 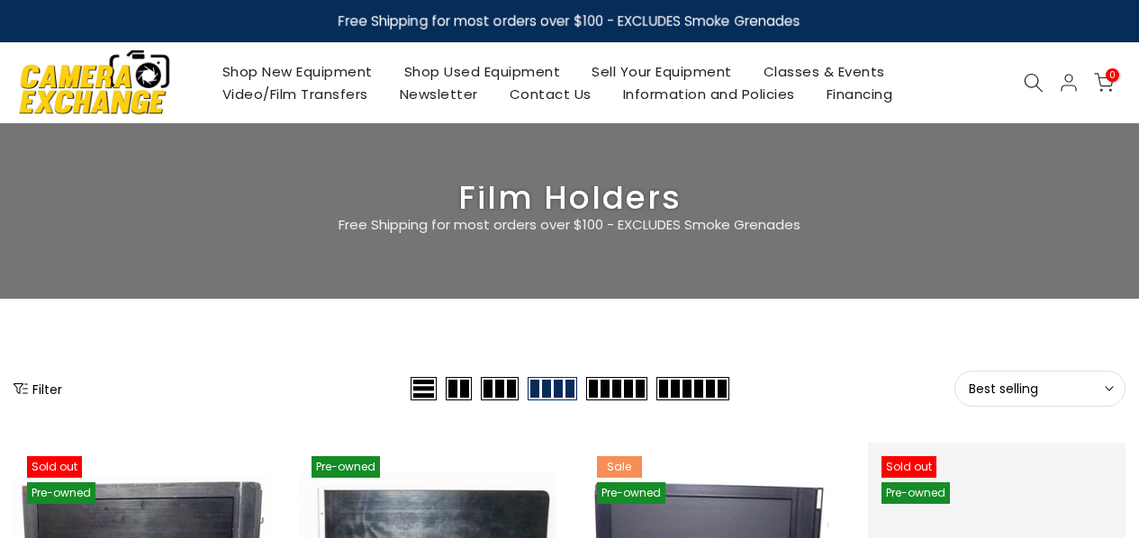 What do you see at coordinates (439, 94) in the screenshot?
I see `a: Newsletter` at bounding box center [439, 94].